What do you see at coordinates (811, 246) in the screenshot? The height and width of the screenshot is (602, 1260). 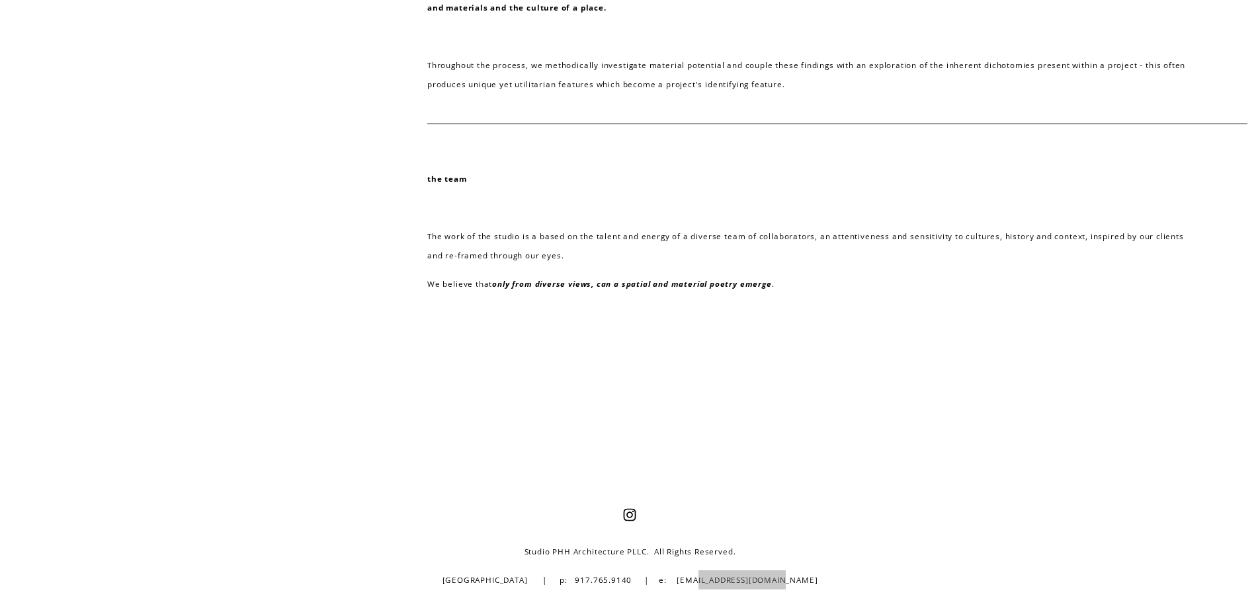 I see `p: The work of the studio is a based on the talent and energy of a diverse team of collaborators, an...` at bounding box center [811, 246].